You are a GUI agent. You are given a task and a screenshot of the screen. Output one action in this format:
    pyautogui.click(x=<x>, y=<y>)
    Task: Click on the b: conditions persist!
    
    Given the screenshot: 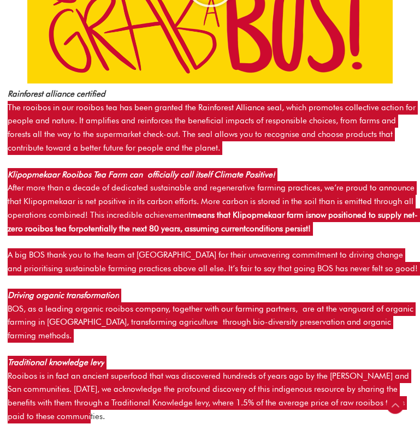 What is the action you would take?
    pyautogui.click(x=278, y=229)
    